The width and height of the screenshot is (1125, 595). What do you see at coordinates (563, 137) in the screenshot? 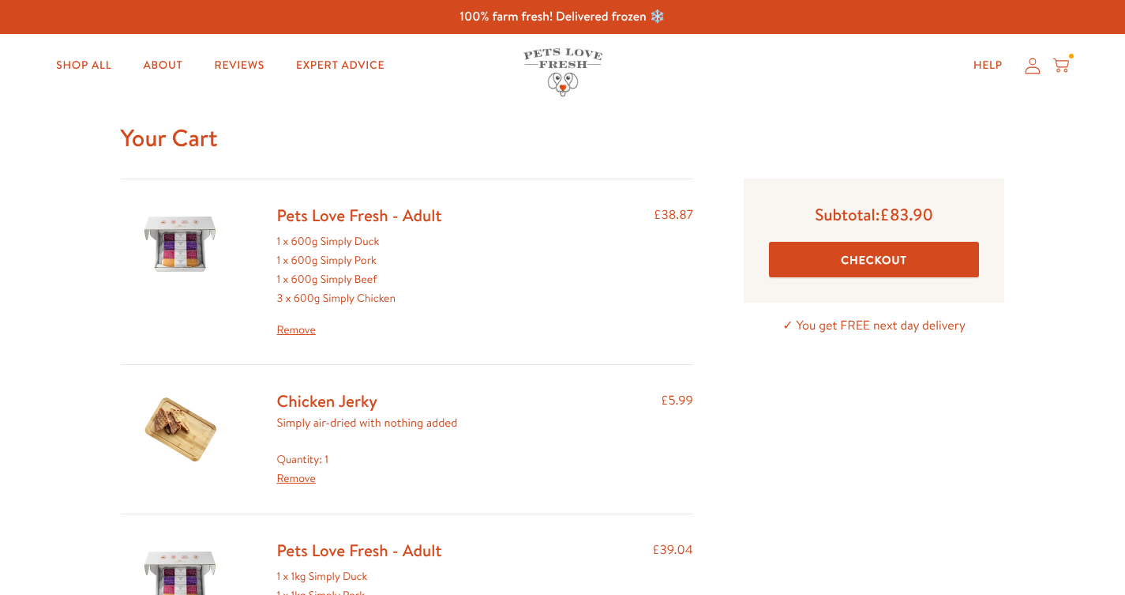
I see `h1: Your Cart` at bounding box center [563, 137].